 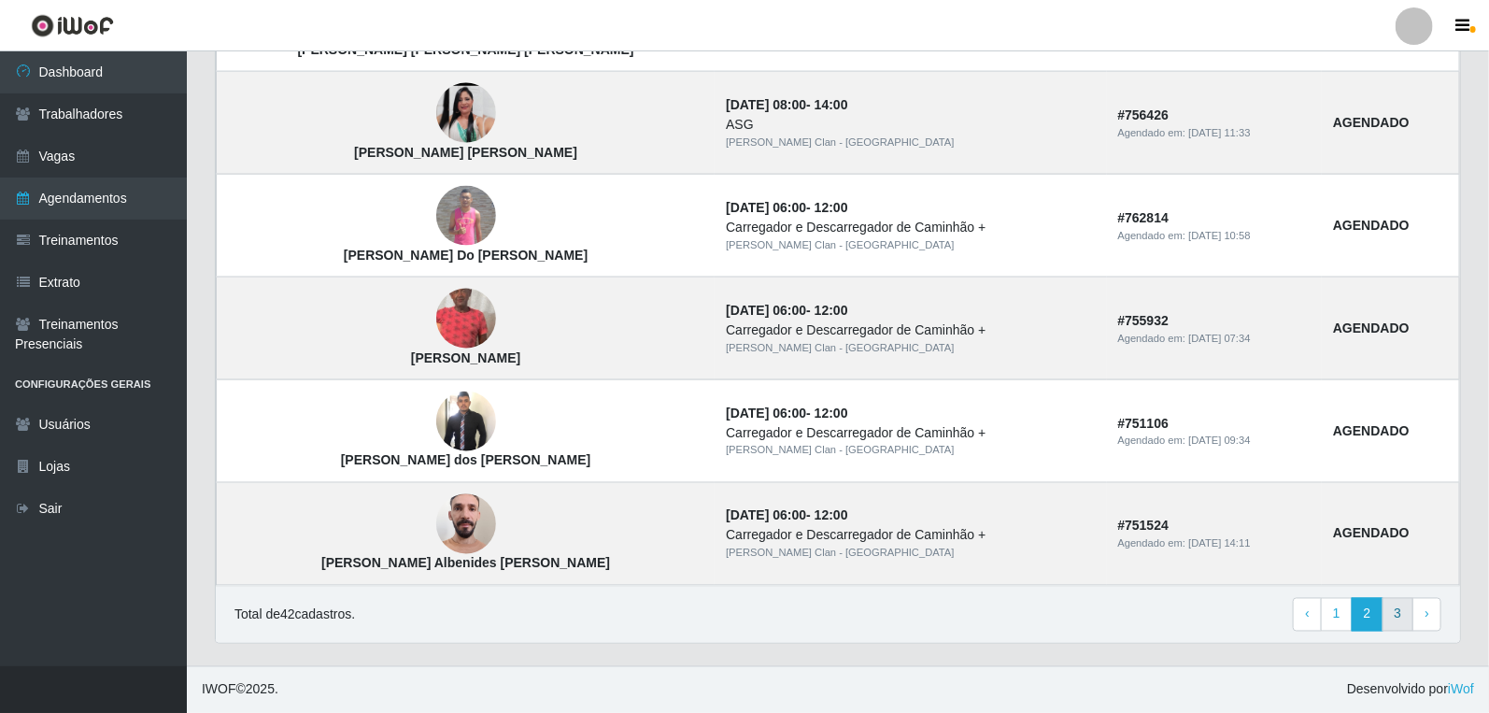 I want to click on time: 14:00, so click(x=831, y=105).